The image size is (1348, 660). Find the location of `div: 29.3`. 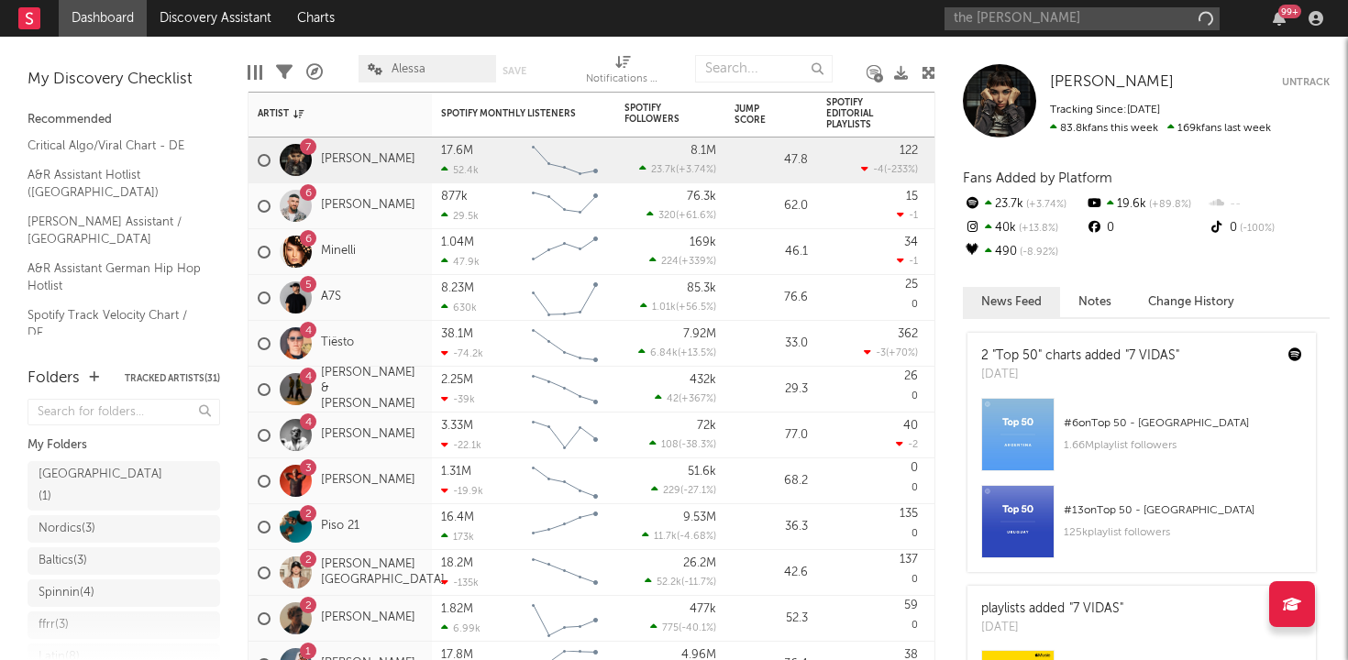

div: 29.3 is located at coordinates (771, 390).